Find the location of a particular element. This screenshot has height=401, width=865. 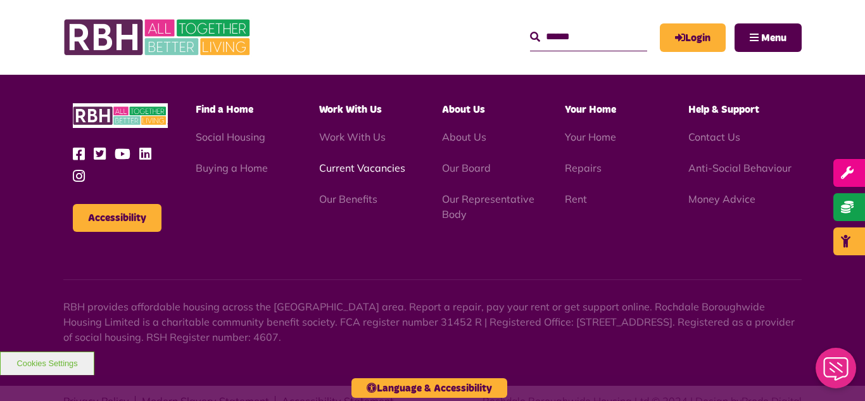

a: Anti-Social Behaviour is located at coordinates (740, 168).